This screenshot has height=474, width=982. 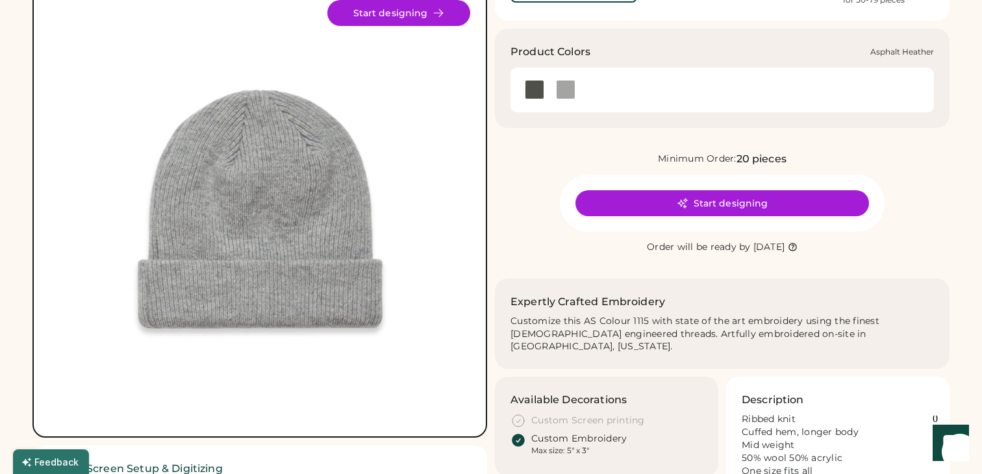 I want to click on div: Asphalt Heather, so click(x=902, y=52).